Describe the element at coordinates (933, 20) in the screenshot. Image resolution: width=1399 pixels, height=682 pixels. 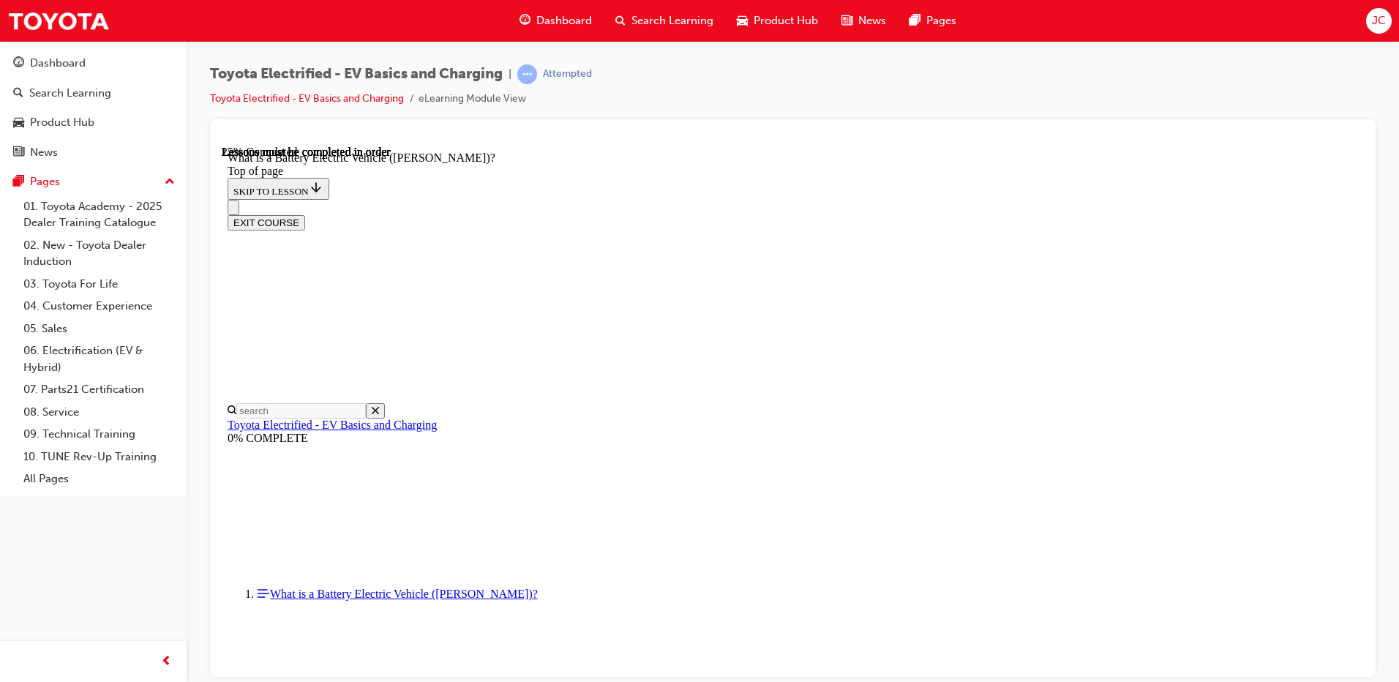
I see `a: pages-iconPages` at that location.